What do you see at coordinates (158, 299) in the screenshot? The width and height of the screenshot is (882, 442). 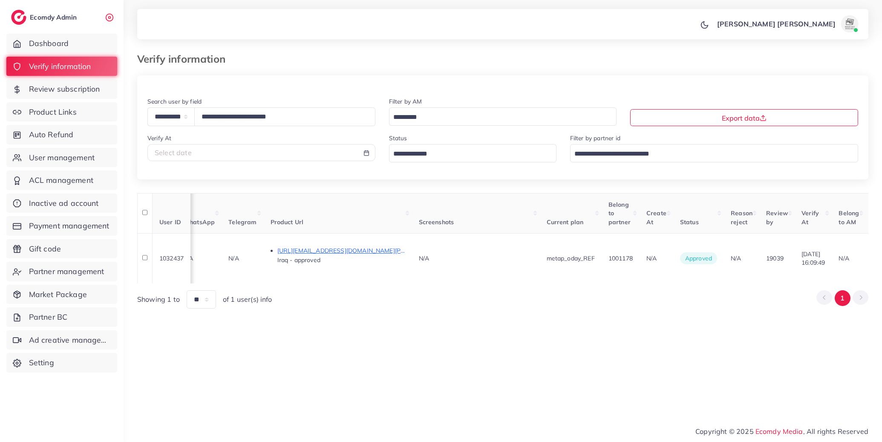 I see `span: Showing 1 to` at bounding box center [158, 299].